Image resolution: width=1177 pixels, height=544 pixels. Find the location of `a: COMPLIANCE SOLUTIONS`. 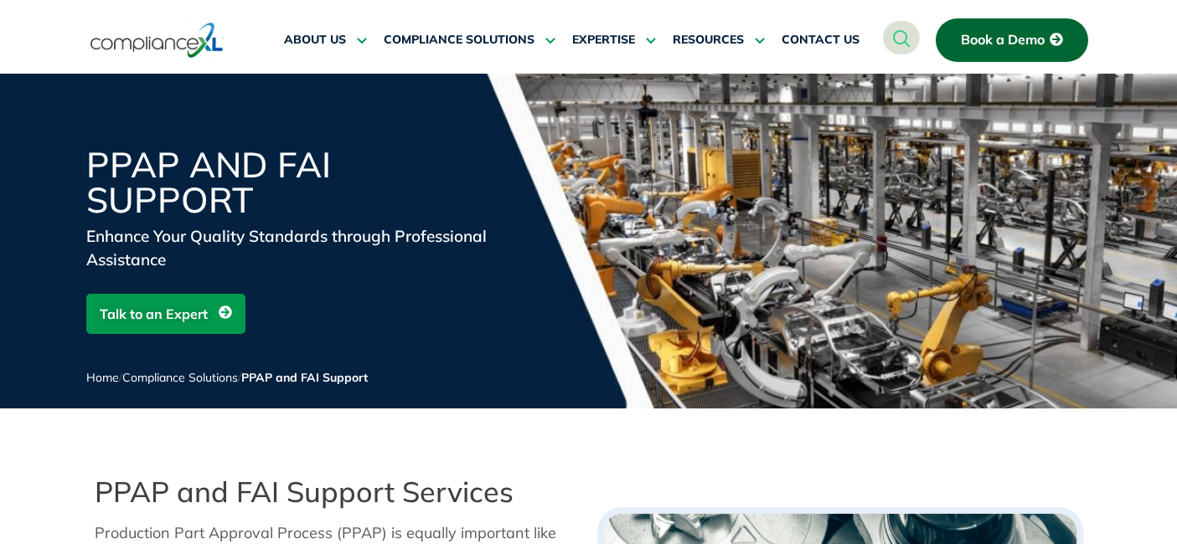

a: COMPLIANCE SOLUTIONS is located at coordinates (469, 40).